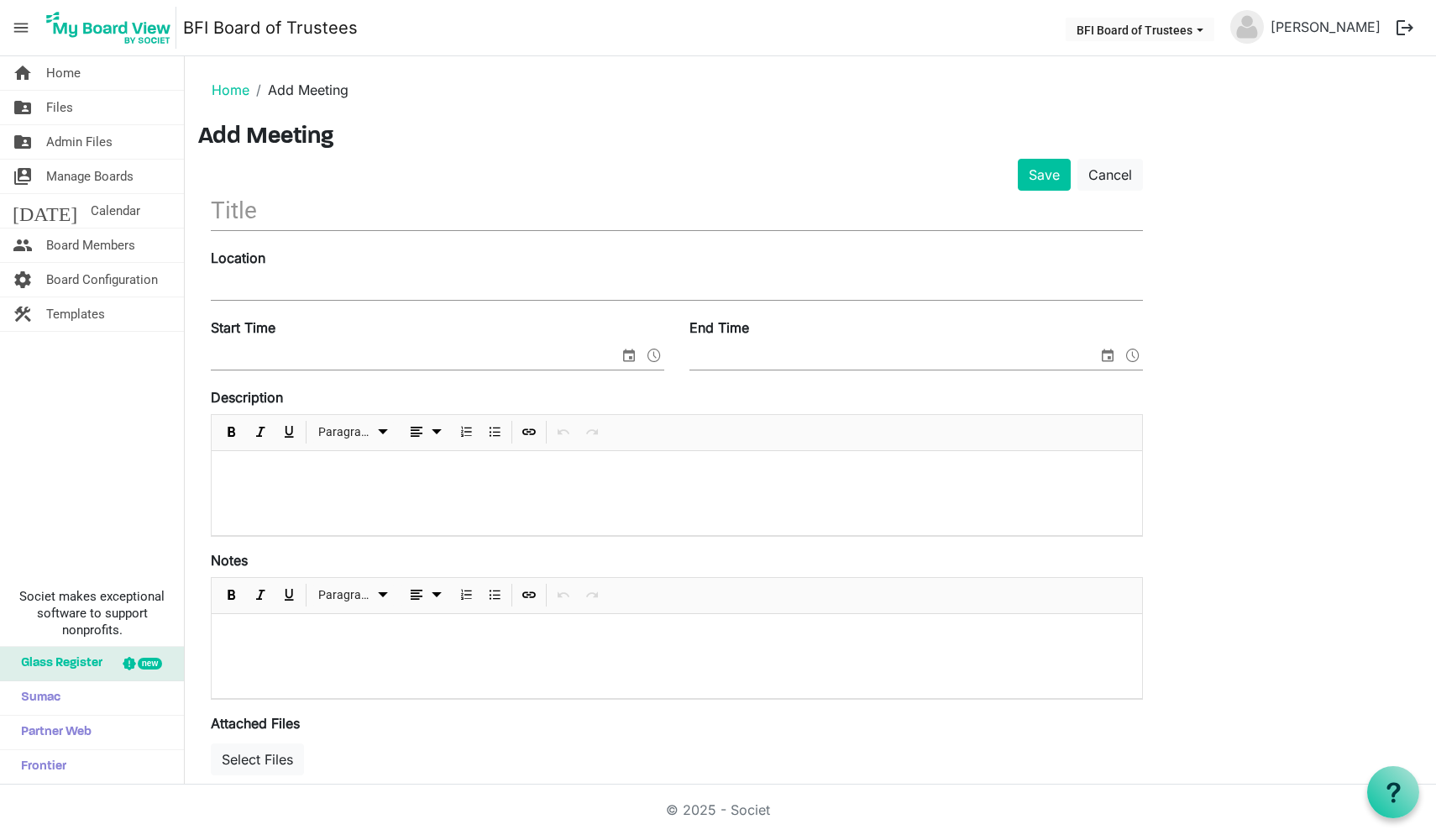  I want to click on div: new, so click(150, 664).